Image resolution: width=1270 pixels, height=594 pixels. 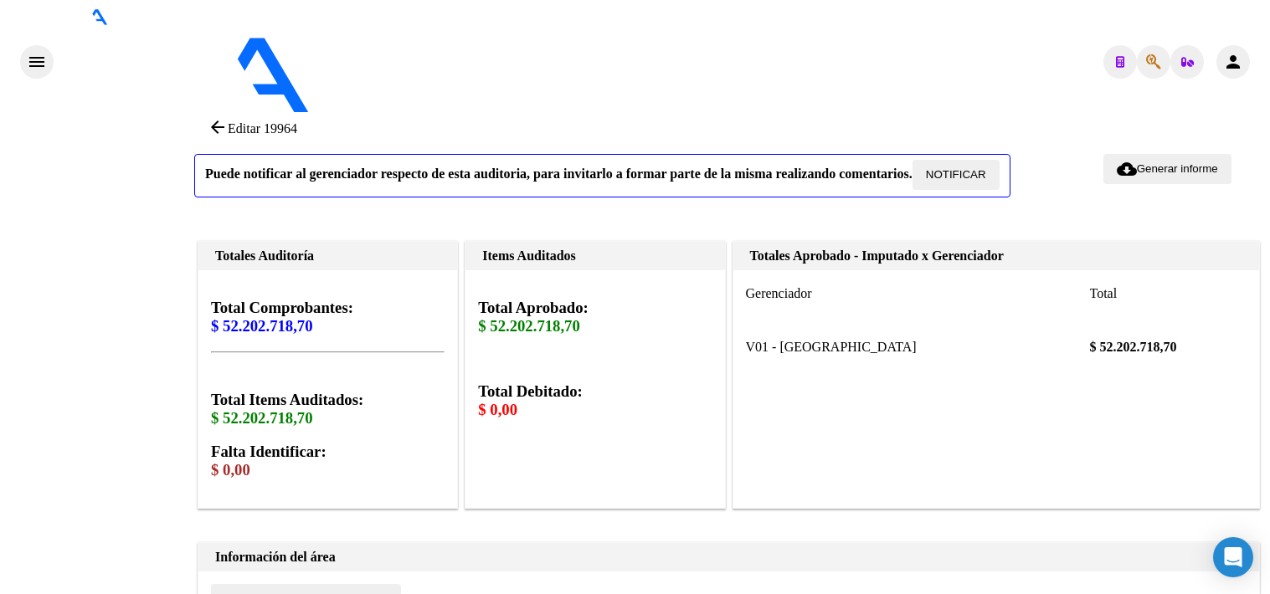 What do you see at coordinates (1127, 169) in the screenshot?
I see `mat-icon: cloud_download` at bounding box center [1127, 169].